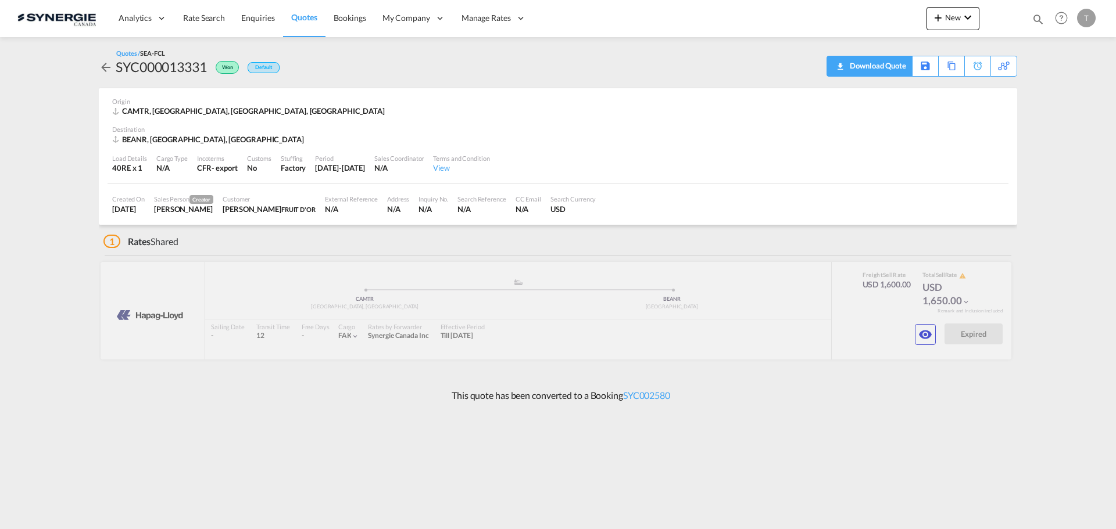  Describe the element at coordinates (406, 18) in the screenshot. I see `span: My Company` at that location.